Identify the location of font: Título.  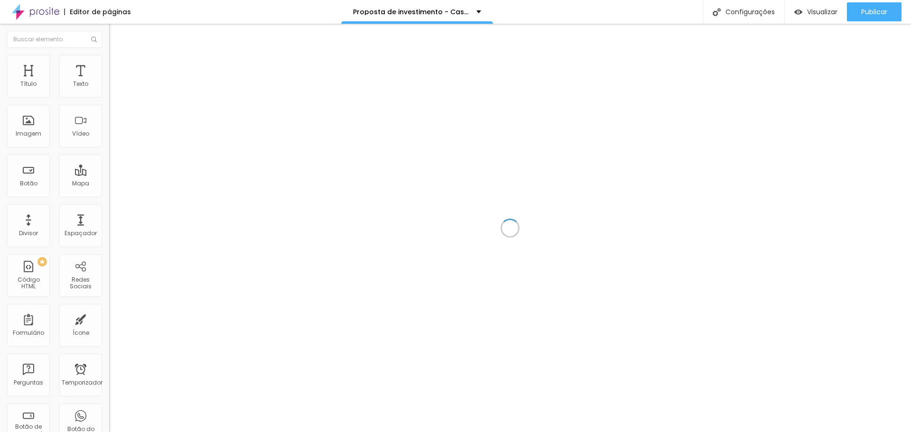
(28, 84).